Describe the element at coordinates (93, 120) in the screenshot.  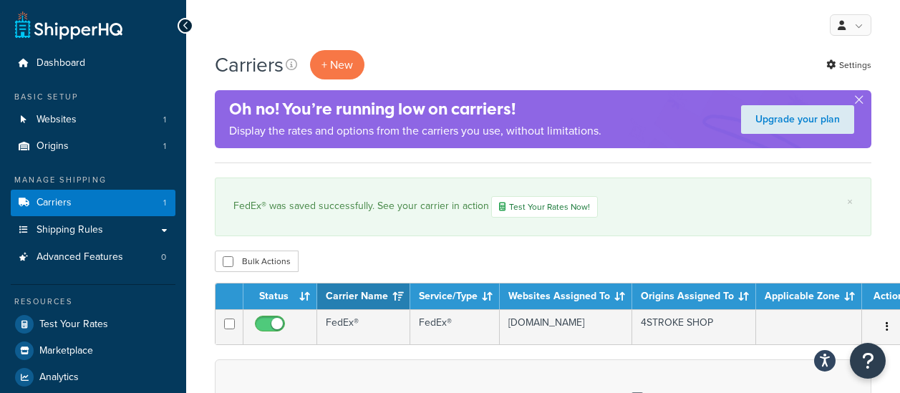
I see `li: Websites` at that location.